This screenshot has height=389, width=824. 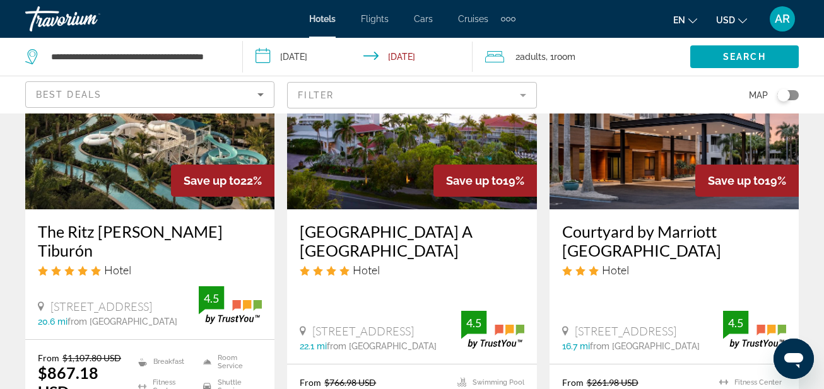 I want to click on span: Best Deals, so click(x=69, y=95).